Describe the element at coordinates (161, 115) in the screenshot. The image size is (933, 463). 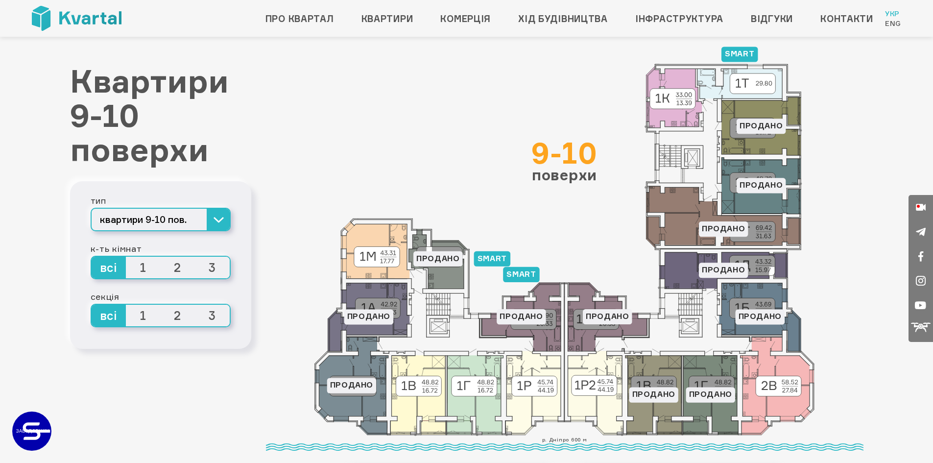
I see `h1: Квартири 9-10 поверхи` at that location.